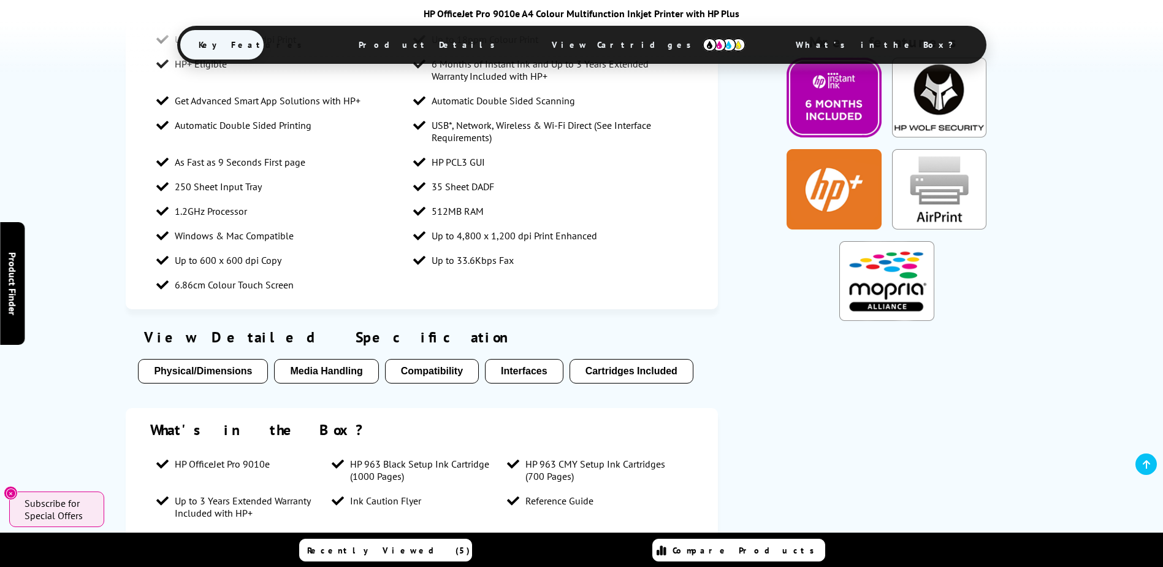 The image size is (1163, 567). What do you see at coordinates (211, 211) in the screenshot?
I see `span: 1.2GHz Processor` at bounding box center [211, 211].